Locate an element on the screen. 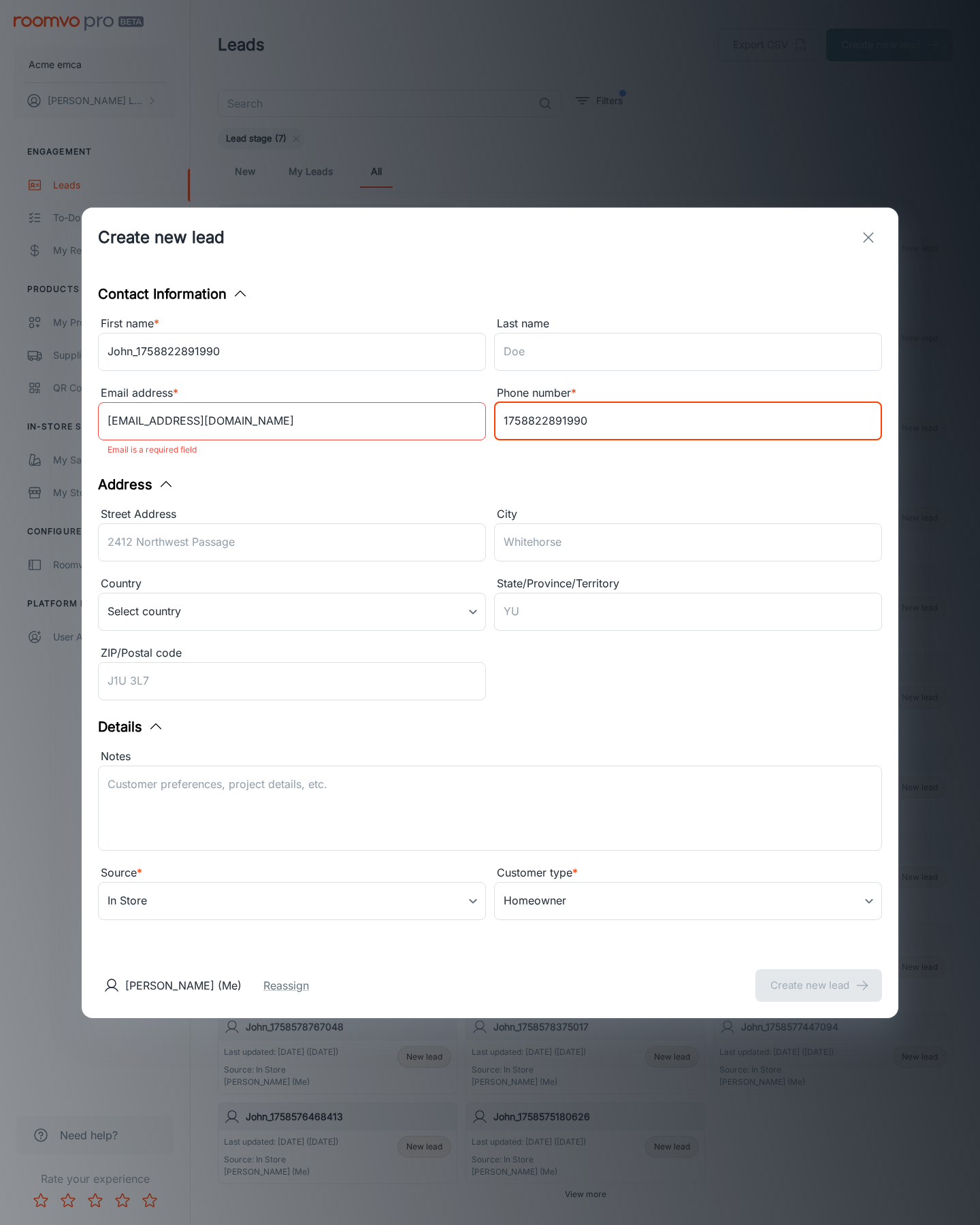  button: Reassign is located at coordinates (286, 985).